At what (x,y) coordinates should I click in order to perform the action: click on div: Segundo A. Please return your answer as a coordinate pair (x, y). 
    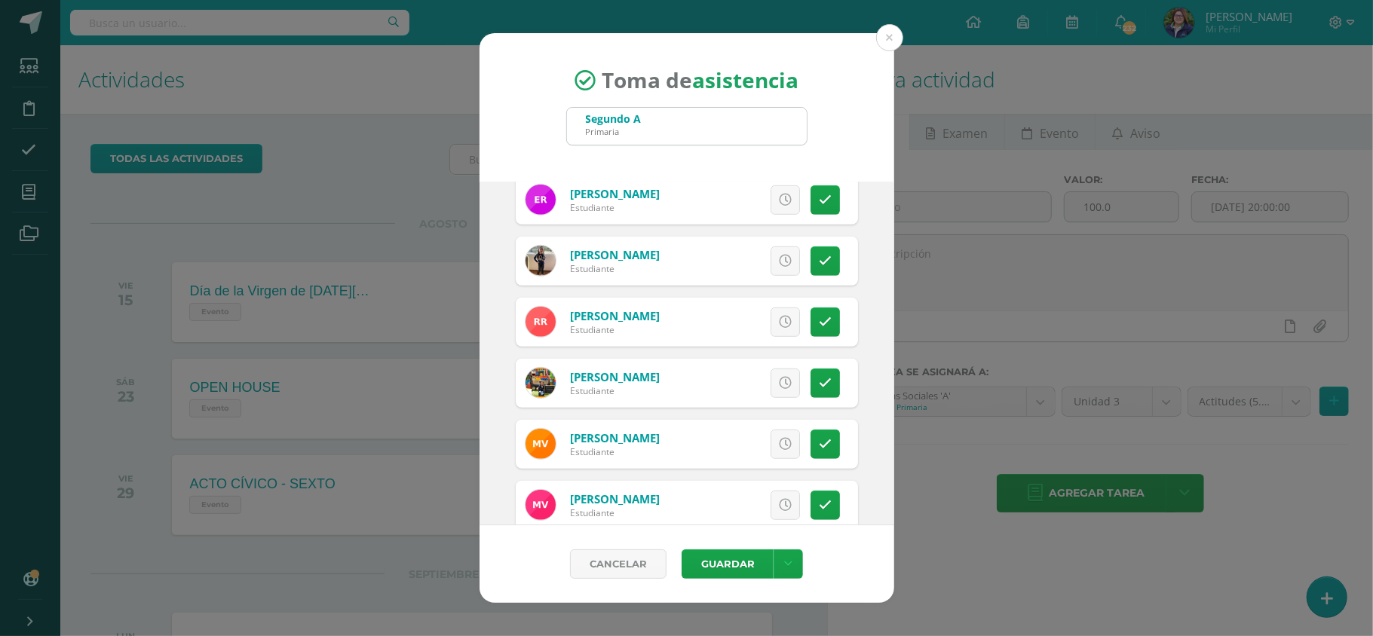
    Looking at the image, I should click on (614, 118).